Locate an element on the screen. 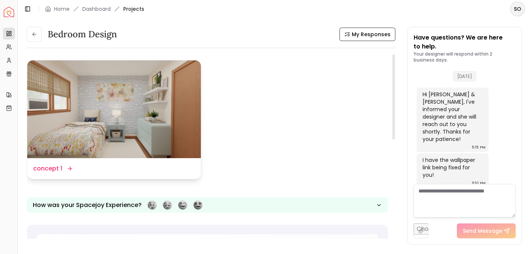  button: How was your Spacejoy Experience?Feeling terribleFeeling badFeeling goodFeeling awesome is located at coordinates (207, 205).